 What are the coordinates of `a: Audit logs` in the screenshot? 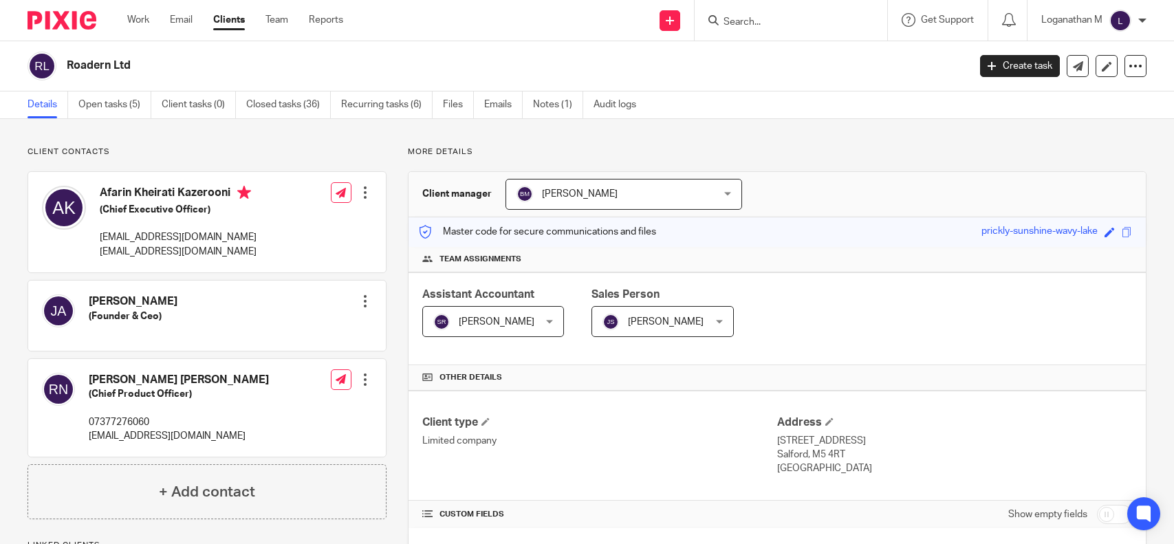 It's located at (620, 105).